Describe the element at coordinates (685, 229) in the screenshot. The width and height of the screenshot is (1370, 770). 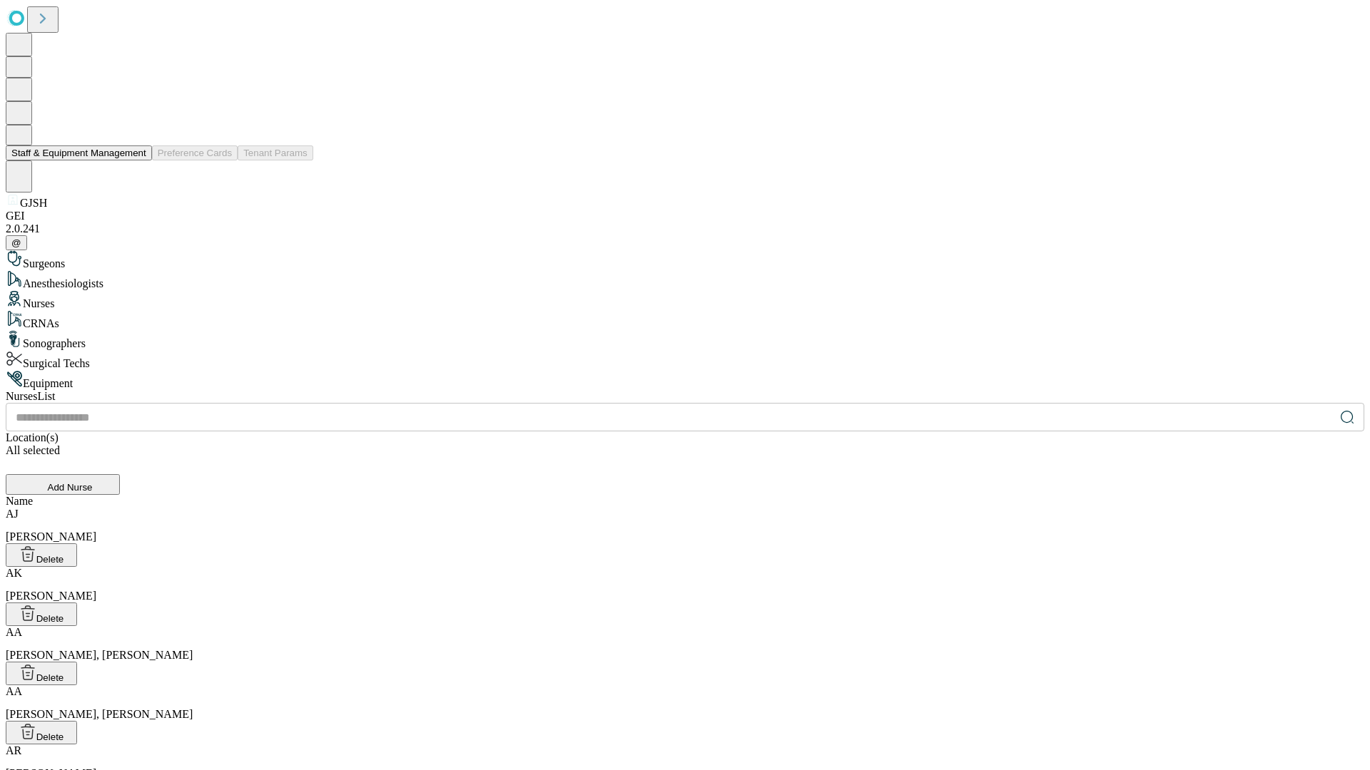
I see `div: 2.0.241` at that location.